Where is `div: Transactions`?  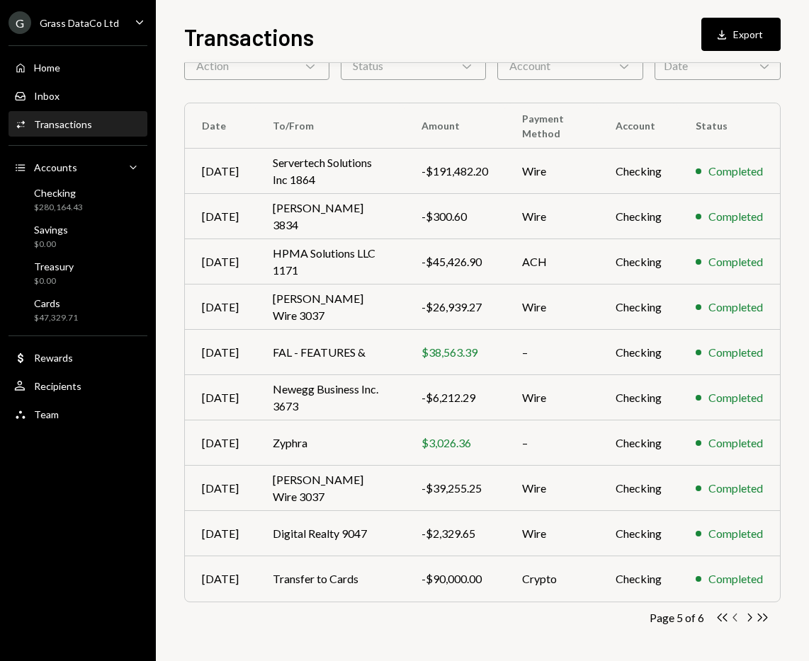 div: Transactions is located at coordinates (63, 124).